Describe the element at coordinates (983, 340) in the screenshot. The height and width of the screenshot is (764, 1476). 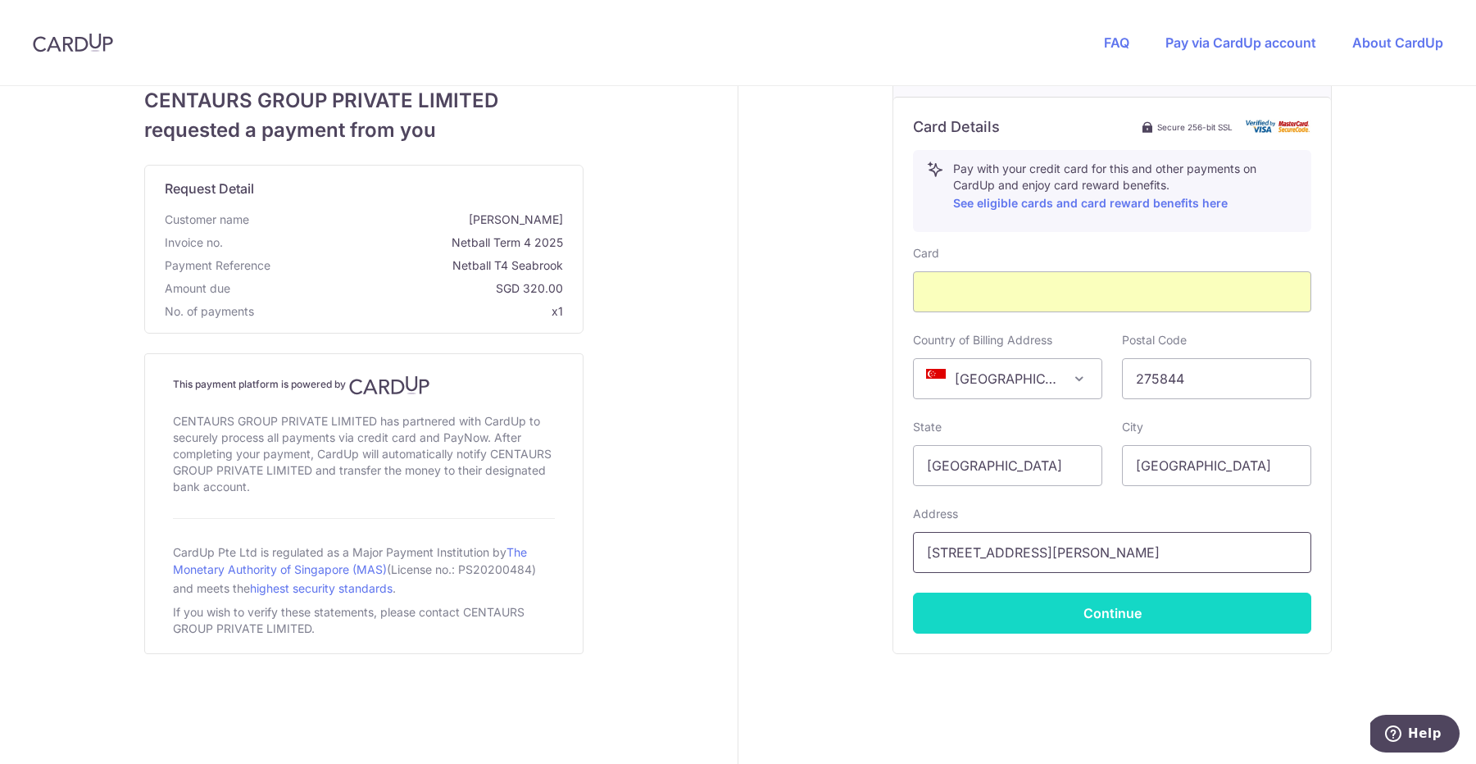
I see `label: Country of Billing Address` at that location.